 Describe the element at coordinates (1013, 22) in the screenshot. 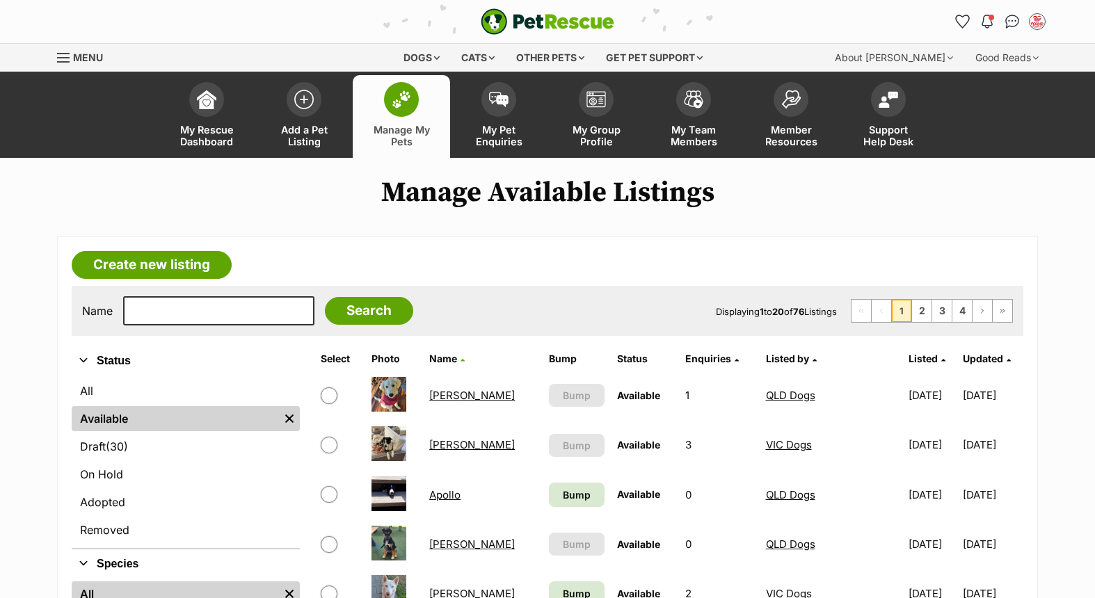

I see `a: Conversations` at that location.